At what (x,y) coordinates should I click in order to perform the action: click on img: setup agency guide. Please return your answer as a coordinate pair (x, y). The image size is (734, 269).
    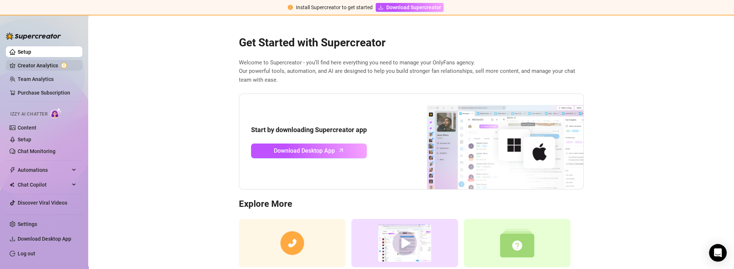
    Looking at the image, I should click on (517, 243).